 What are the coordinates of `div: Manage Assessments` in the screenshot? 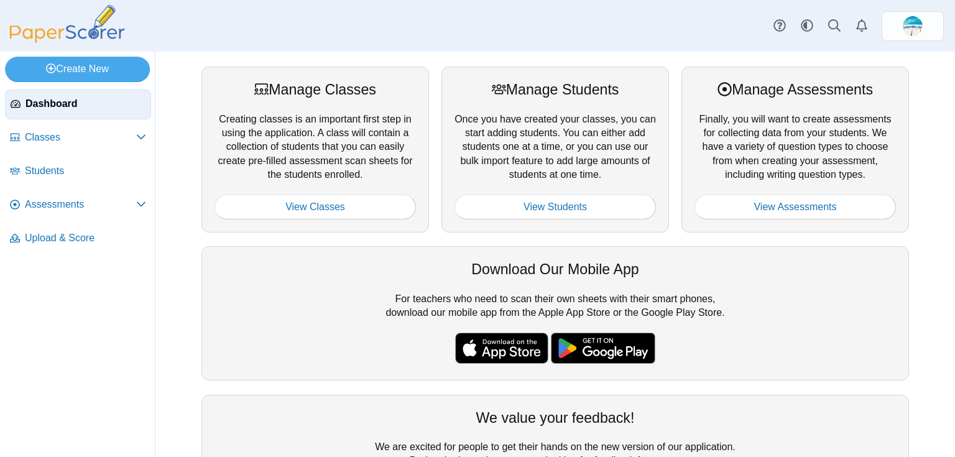 It's located at (795, 89).